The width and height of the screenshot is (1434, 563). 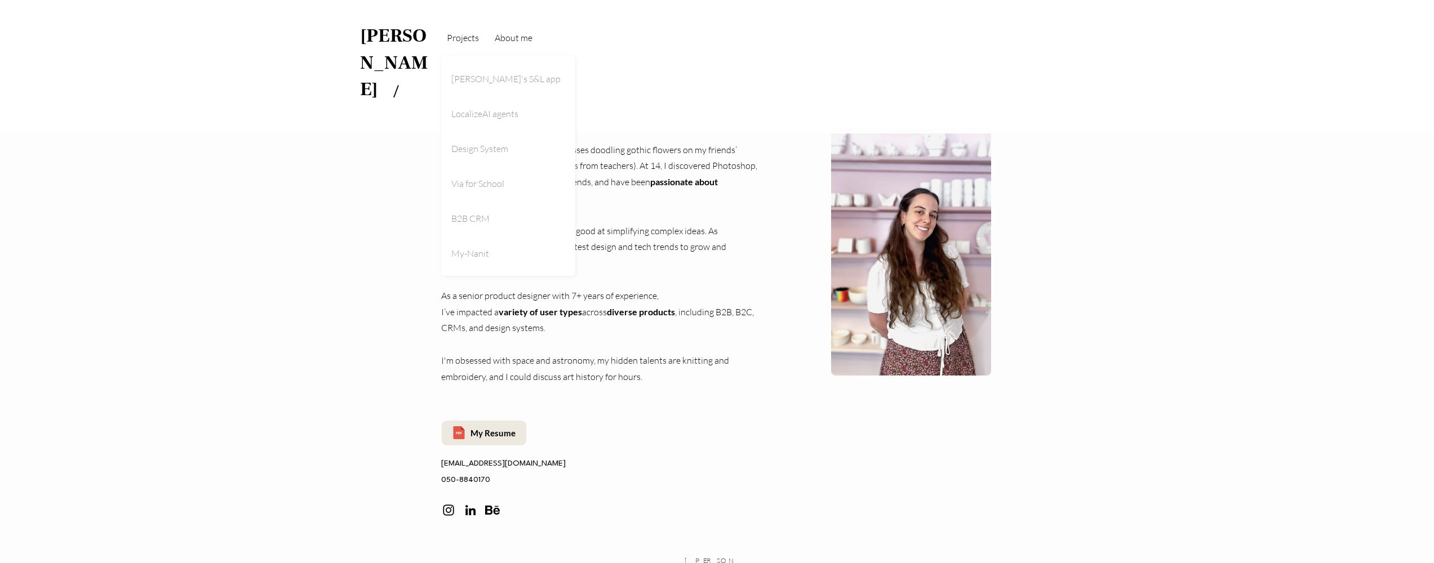 I want to click on span: Design System, so click(x=479, y=149).